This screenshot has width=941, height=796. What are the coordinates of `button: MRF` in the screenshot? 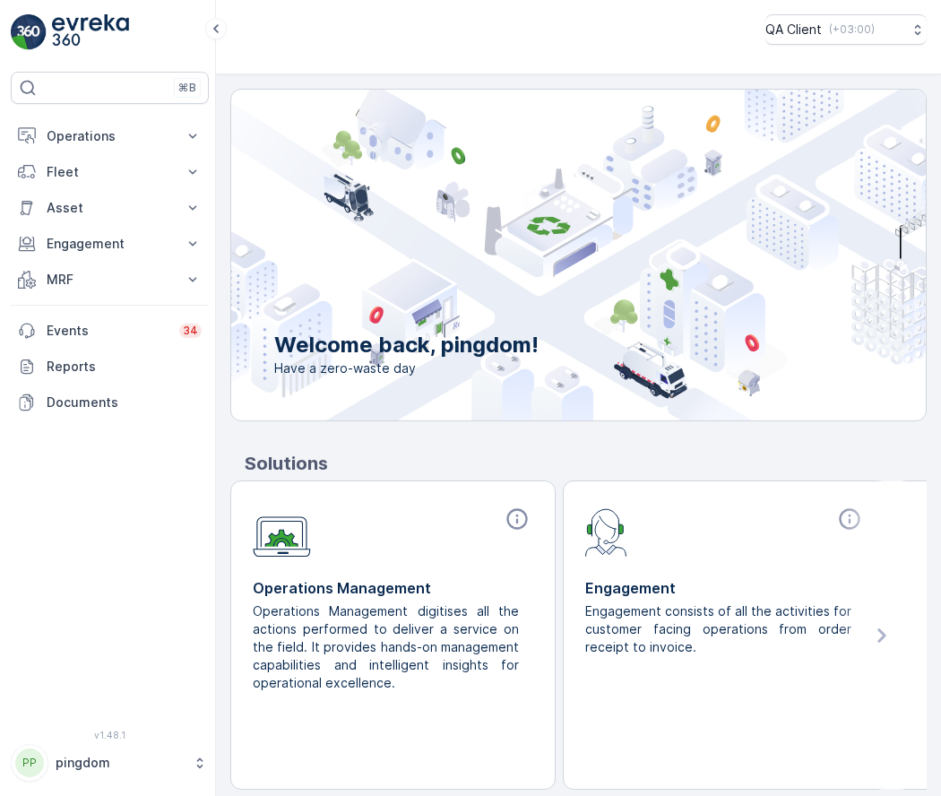 It's located at (109, 280).